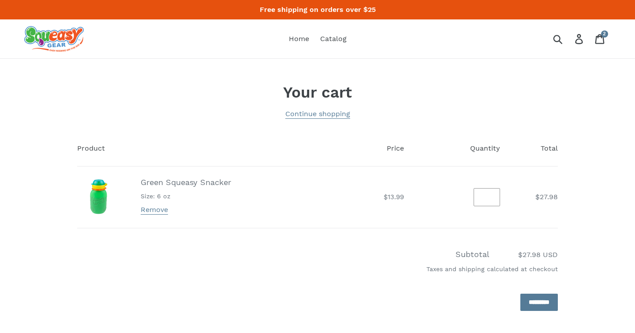 This screenshot has width=635, height=333. I want to click on a: Remove Green Squeasy Snacker - 6 oz, so click(154, 210).